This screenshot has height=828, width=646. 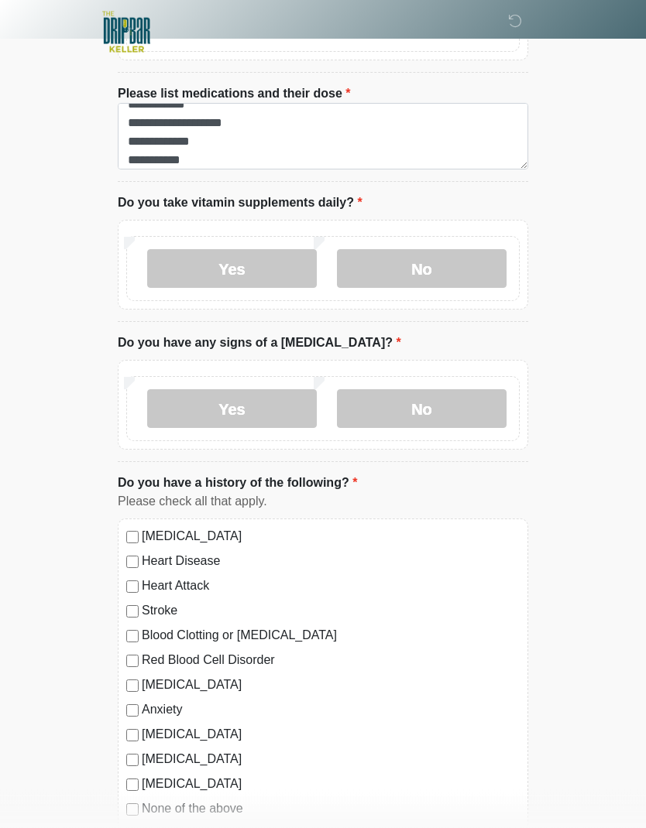 I want to click on label: None of the above, so click(x=331, y=810).